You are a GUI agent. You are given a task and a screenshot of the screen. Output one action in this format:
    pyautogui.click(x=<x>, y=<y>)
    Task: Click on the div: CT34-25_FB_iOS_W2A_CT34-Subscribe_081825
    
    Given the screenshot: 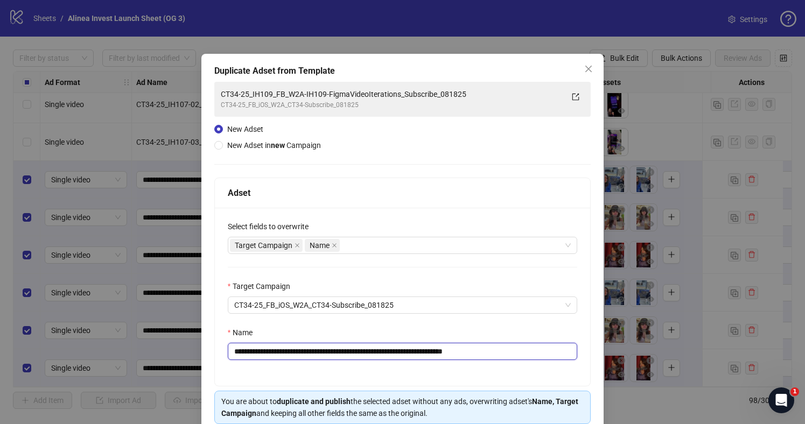 What is the action you would take?
    pyautogui.click(x=392, y=105)
    